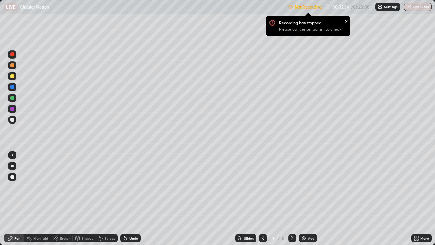 This screenshot has height=245, width=435. What do you see at coordinates (391, 7) in the screenshot?
I see `p: Settings` at bounding box center [391, 7].